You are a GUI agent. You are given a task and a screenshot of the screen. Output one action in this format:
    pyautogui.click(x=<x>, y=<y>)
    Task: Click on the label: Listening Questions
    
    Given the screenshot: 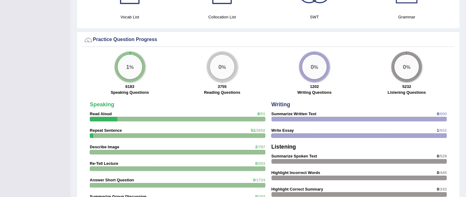 What is the action you would take?
    pyautogui.click(x=407, y=92)
    